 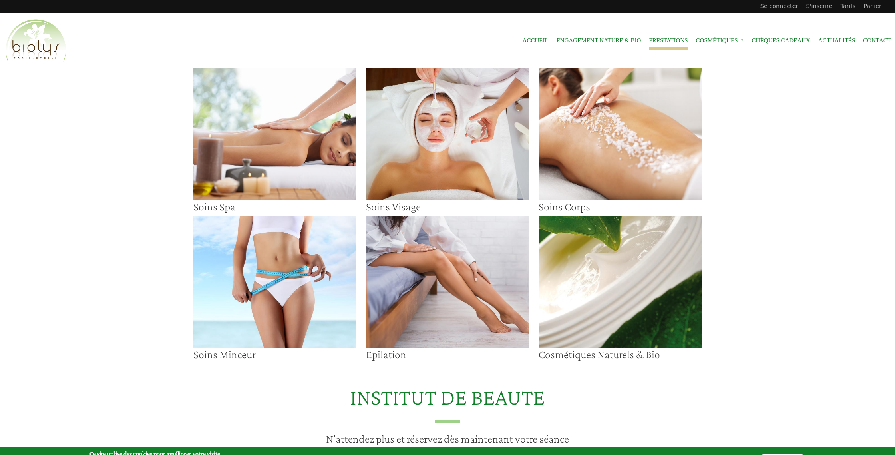 I want to click on img: soins spa institut biolys paris, so click(x=275, y=134).